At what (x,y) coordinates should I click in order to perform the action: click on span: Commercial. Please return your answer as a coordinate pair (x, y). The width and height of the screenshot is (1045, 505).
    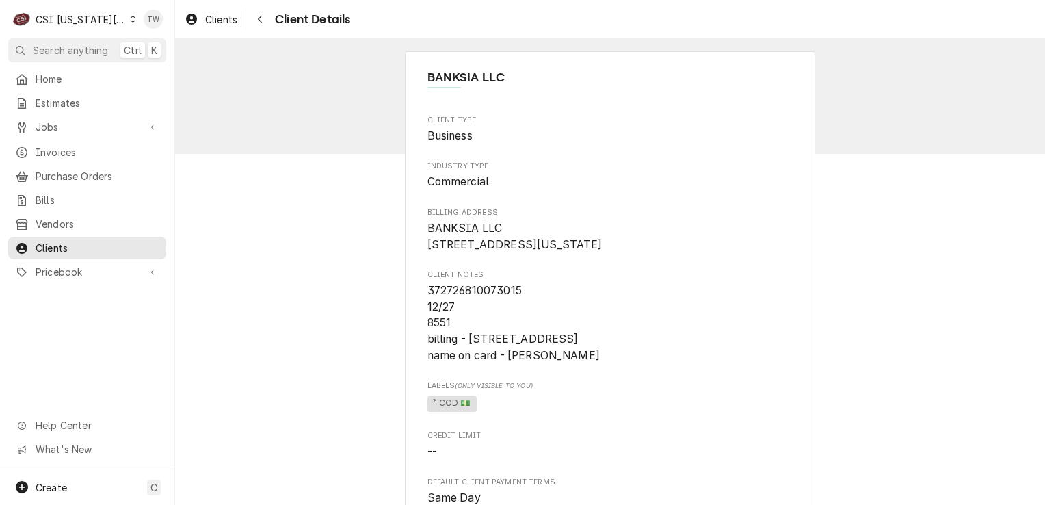
    Looking at the image, I should click on (458, 181).